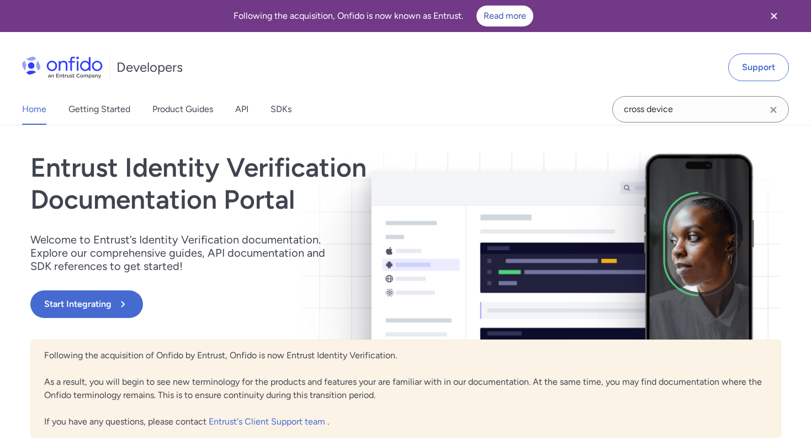  I want to click on p: Welcome to Entrust’s Identity Verification documentation. Explore our comprehensive guides, API d..., so click(185, 253).